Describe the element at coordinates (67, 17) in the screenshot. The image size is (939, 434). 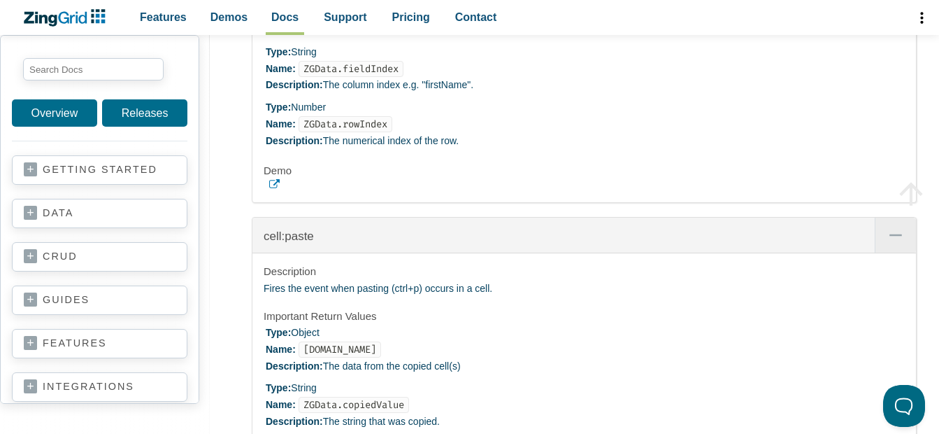
I see `a: ZingChart Logo. Click to return to the homepage` at that location.